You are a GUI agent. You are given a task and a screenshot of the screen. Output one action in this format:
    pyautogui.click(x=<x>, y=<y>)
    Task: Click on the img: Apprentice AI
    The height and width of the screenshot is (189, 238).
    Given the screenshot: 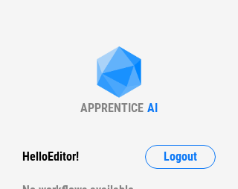 What is the action you would take?
    pyautogui.click(x=119, y=73)
    